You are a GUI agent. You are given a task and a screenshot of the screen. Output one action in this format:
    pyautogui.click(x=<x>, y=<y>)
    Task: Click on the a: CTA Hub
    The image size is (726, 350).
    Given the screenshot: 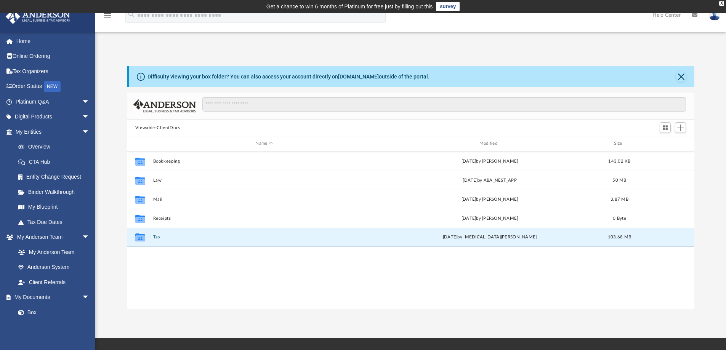 What is the action you would take?
    pyautogui.click(x=56, y=162)
    